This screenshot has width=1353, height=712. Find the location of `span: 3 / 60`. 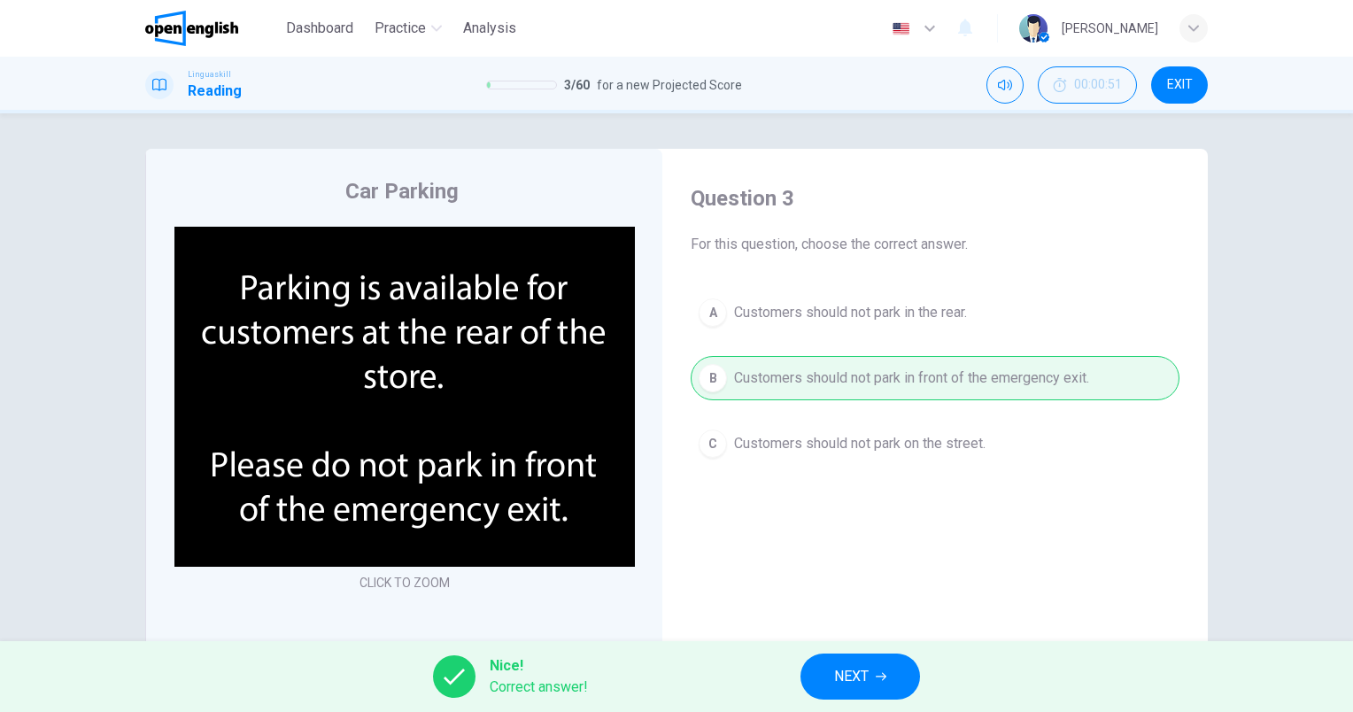

span: 3 / 60 is located at coordinates (577, 85).